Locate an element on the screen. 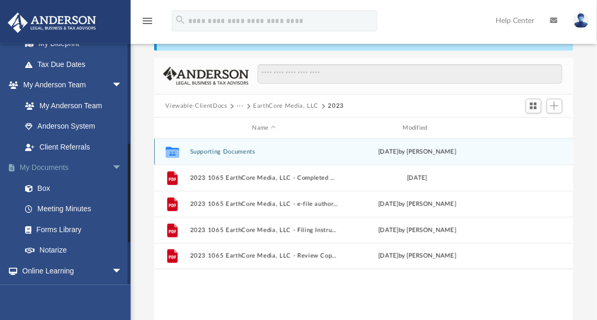 The height and width of the screenshot is (320, 597). img: Anderson Advisors Platinum Portal is located at coordinates (52, 22).